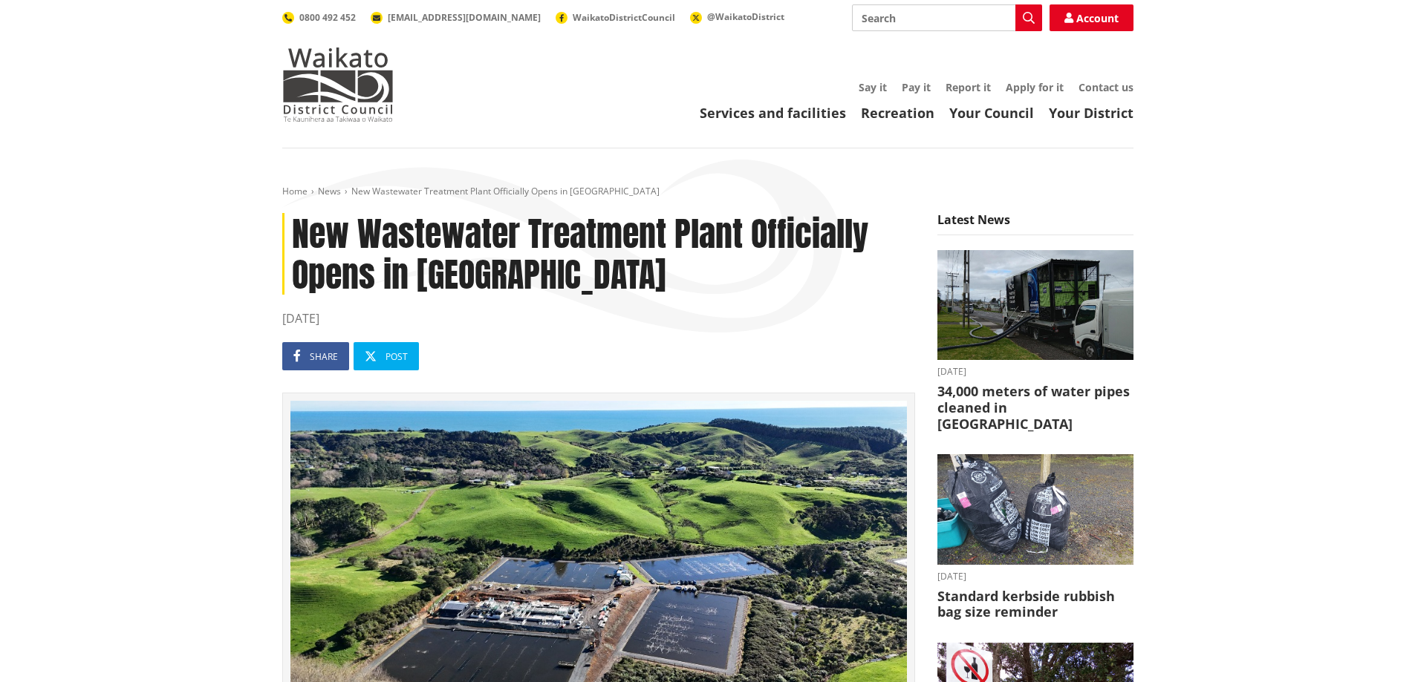 Image resolution: width=1415 pixels, height=682 pixels. Describe the element at coordinates (991, 113) in the screenshot. I see `a: Your Council` at that location.